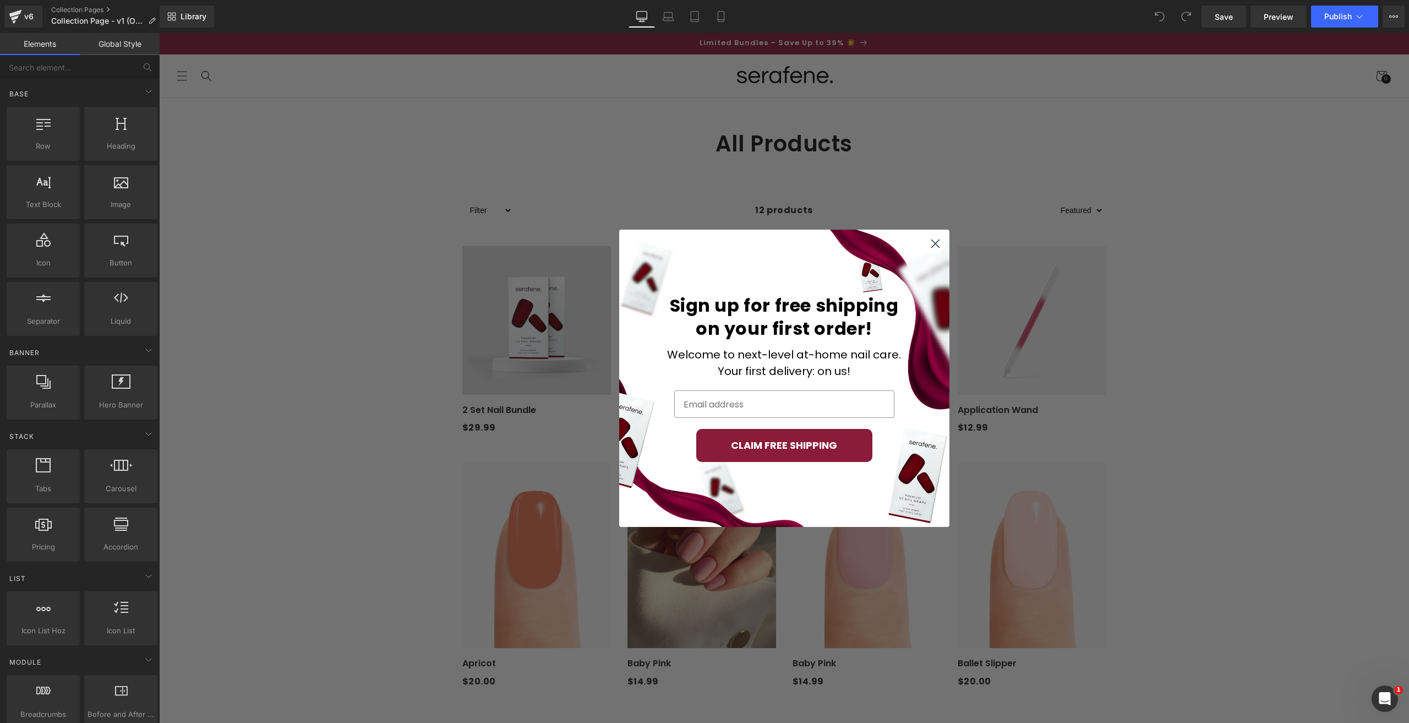  What do you see at coordinates (1160, 17) in the screenshot?
I see `button: Undo` at bounding box center [1160, 17].